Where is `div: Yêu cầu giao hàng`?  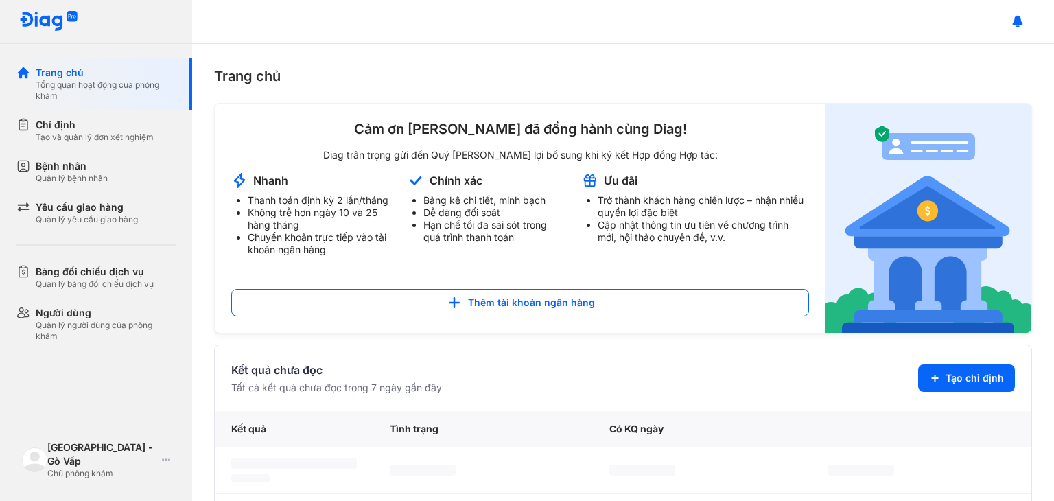 div: Yêu cầu giao hàng is located at coordinates (86, 207).